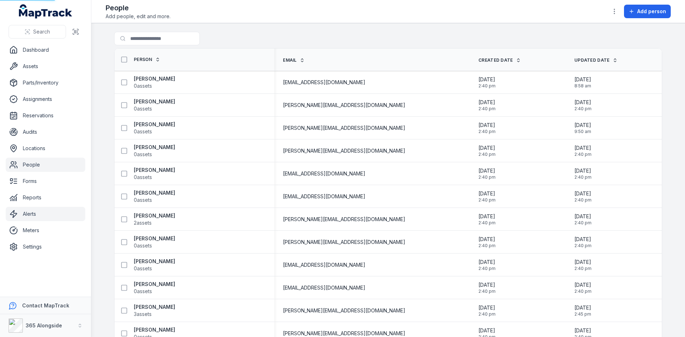 The image size is (685, 337). Describe the element at coordinates (583, 86) in the screenshot. I see `span: 8:58 am` at that location.